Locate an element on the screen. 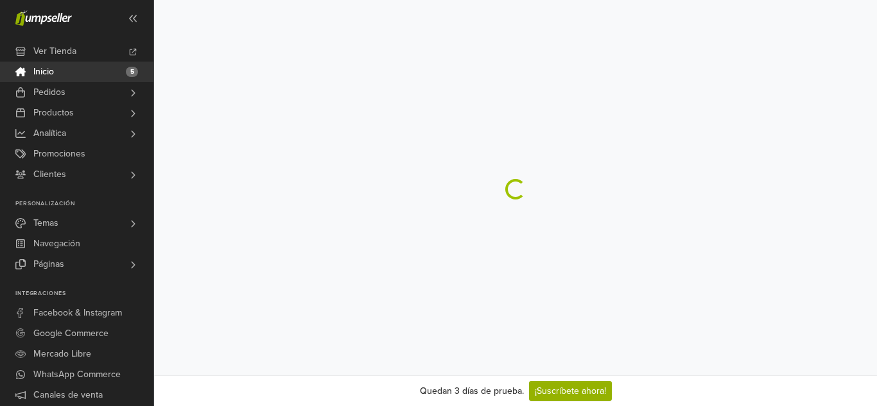 Image resolution: width=877 pixels, height=406 pixels. p: Integraciones is located at coordinates (84, 294).